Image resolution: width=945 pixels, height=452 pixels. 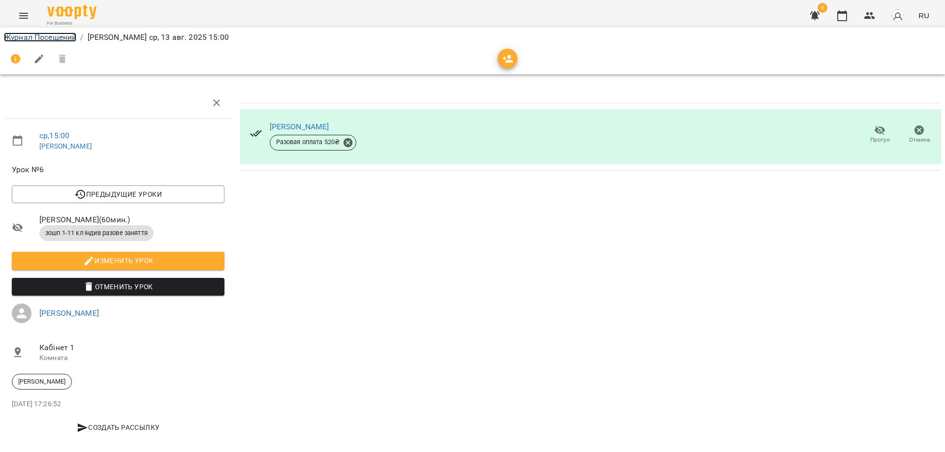 What do you see at coordinates (40, 37) in the screenshot?
I see `a: Журнал Посещений` at bounding box center [40, 37].